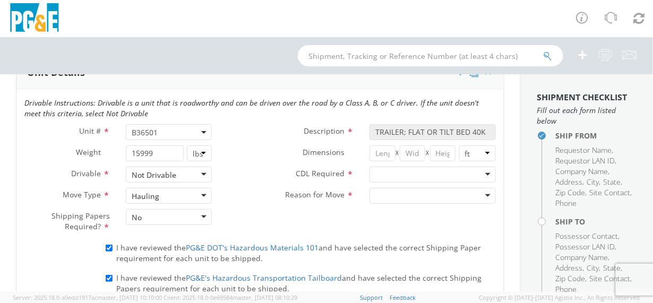  What do you see at coordinates (168, 132) in the screenshot?
I see `span: B36501` at bounding box center [168, 132].